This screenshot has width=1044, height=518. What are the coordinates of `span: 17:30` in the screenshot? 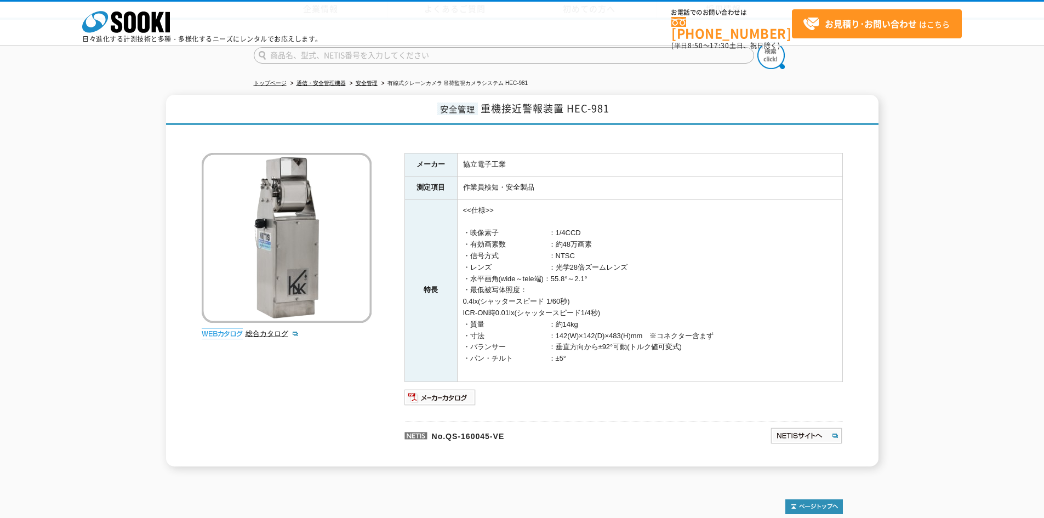 It's located at (720, 46).